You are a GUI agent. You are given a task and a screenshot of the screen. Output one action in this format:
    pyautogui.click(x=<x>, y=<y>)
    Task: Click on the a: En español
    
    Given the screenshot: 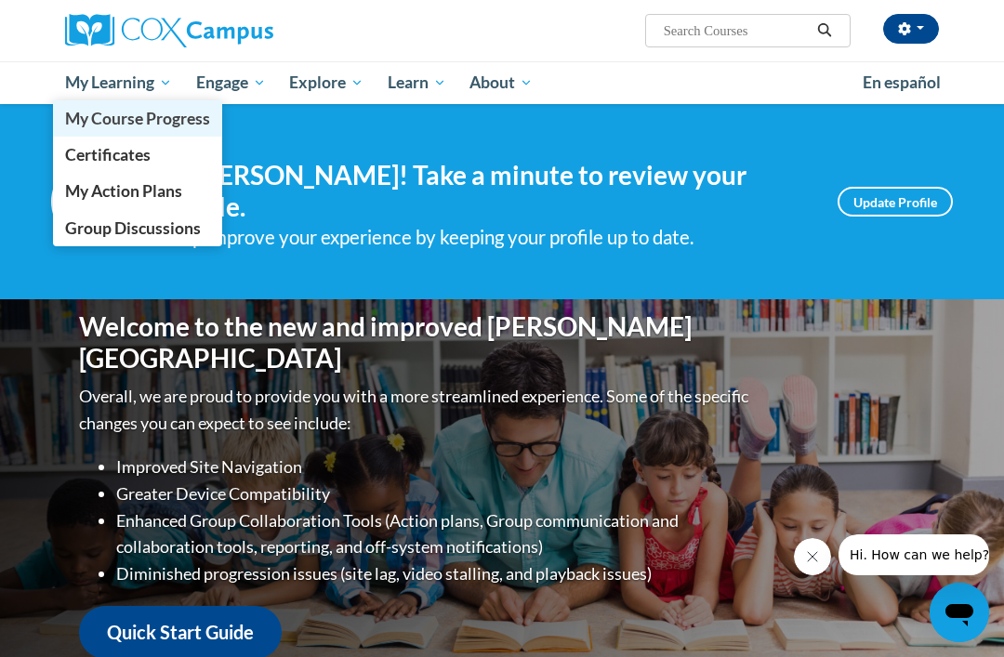 What is the action you would take?
    pyautogui.click(x=902, y=83)
    